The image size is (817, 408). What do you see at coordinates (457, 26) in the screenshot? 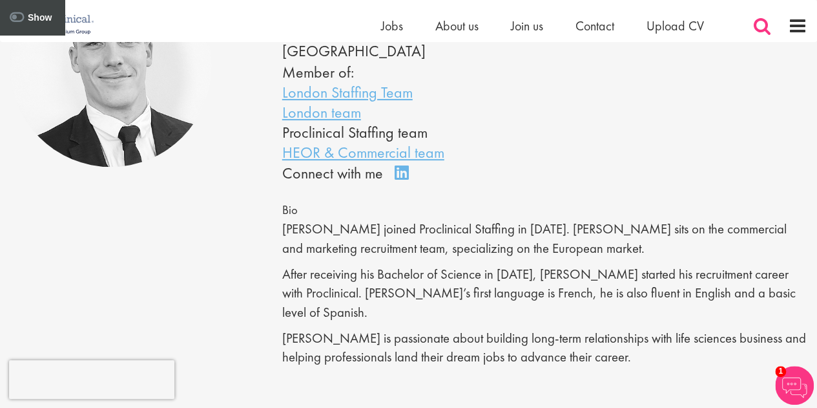
I see `span: About us` at bounding box center [457, 26].